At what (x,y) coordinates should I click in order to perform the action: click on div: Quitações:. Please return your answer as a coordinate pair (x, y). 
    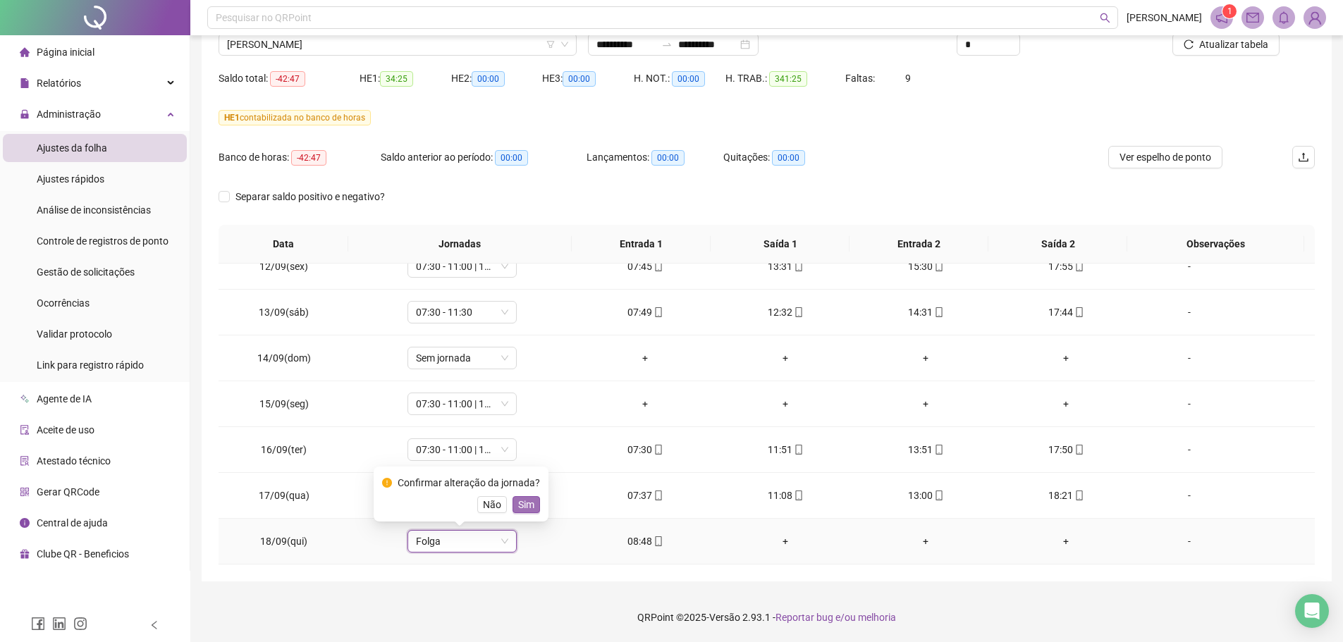
    Looking at the image, I should click on (792, 157).